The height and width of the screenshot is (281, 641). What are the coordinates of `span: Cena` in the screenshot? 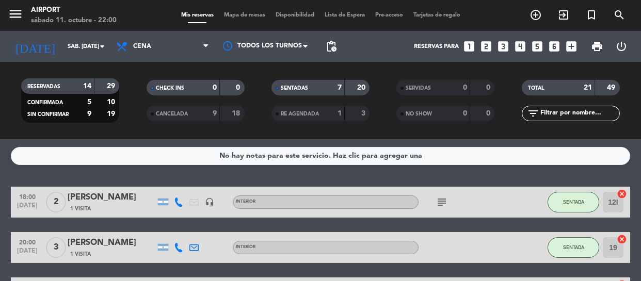 It's located at (142, 46).